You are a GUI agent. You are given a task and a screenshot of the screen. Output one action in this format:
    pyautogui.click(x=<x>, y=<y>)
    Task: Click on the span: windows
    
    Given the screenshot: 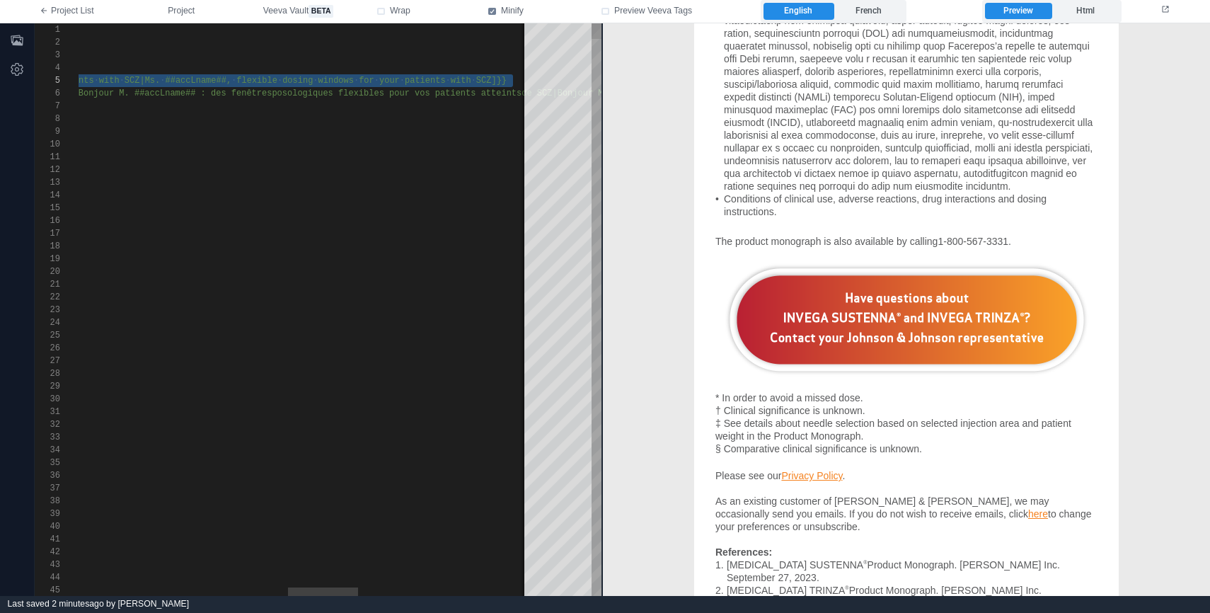 What is the action you would take?
    pyautogui.click(x=336, y=81)
    